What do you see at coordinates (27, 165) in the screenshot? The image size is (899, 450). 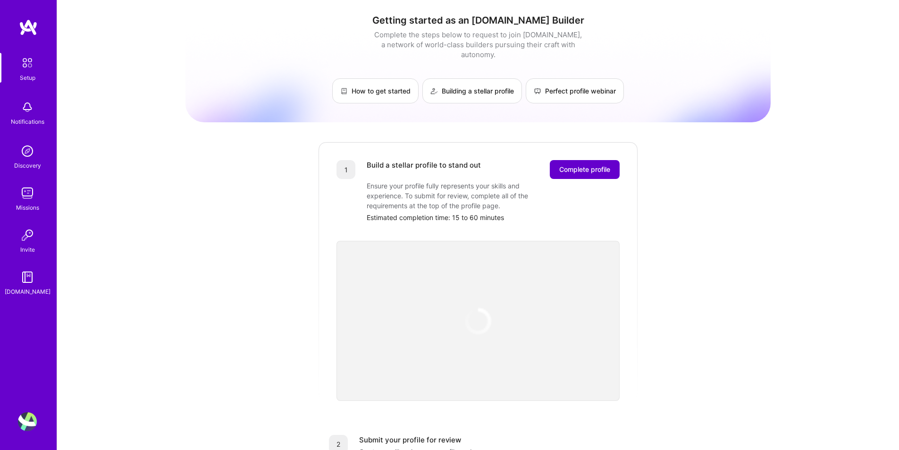 I see `div: Discovery` at bounding box center [27, 165].